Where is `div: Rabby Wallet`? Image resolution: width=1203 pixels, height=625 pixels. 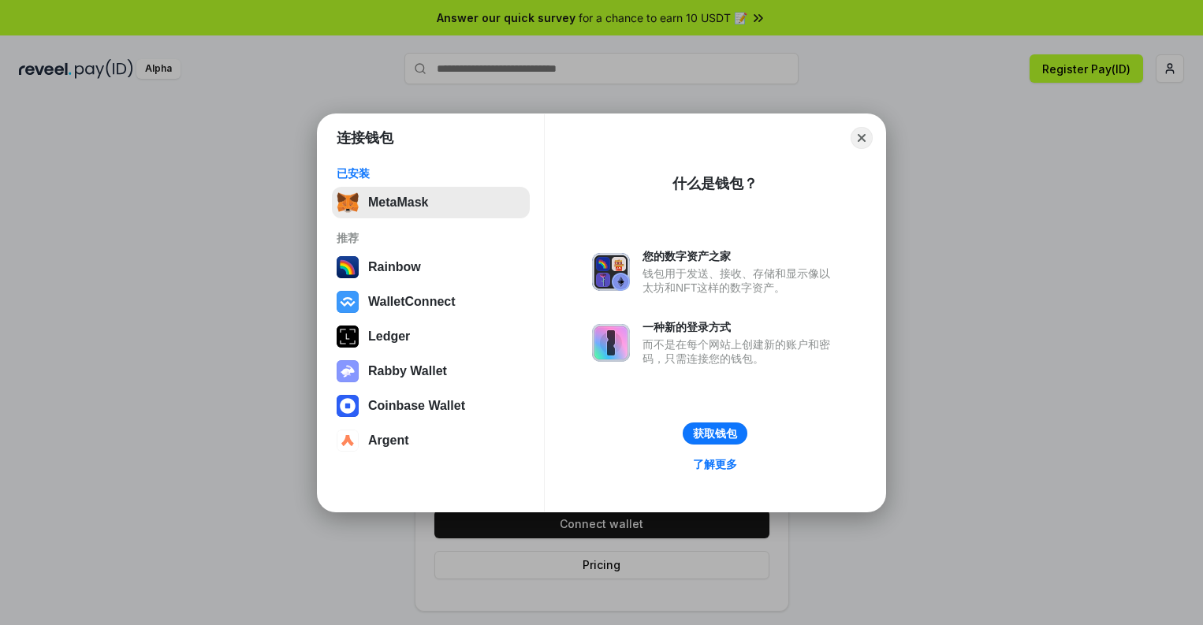
div: Rabby Wallet is located at coordinates (408, 371).